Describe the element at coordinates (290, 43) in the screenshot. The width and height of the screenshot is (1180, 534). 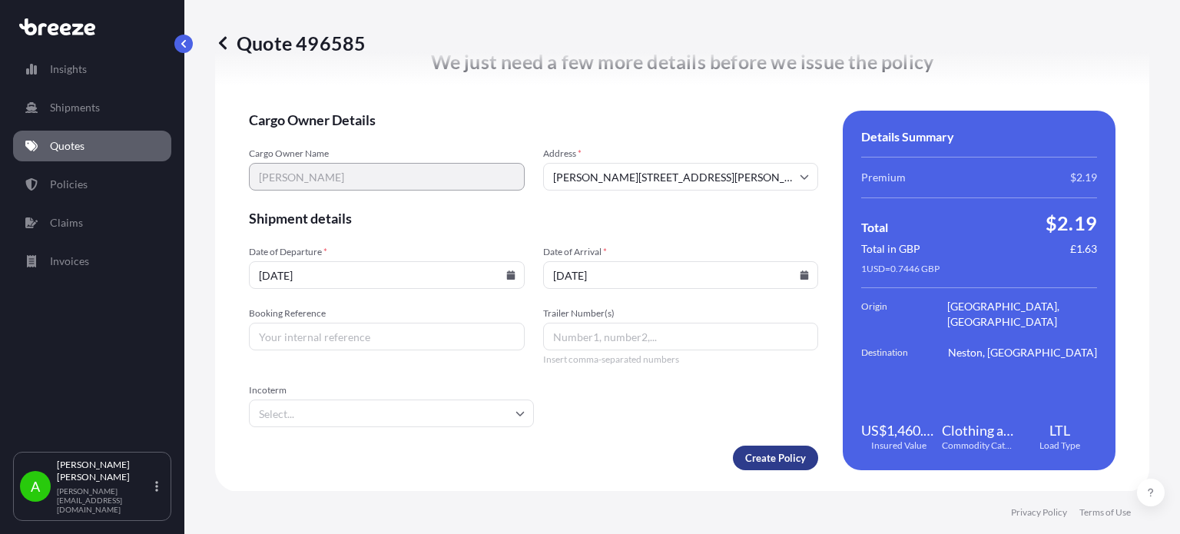
I see `p: Quote 496585` at that location.